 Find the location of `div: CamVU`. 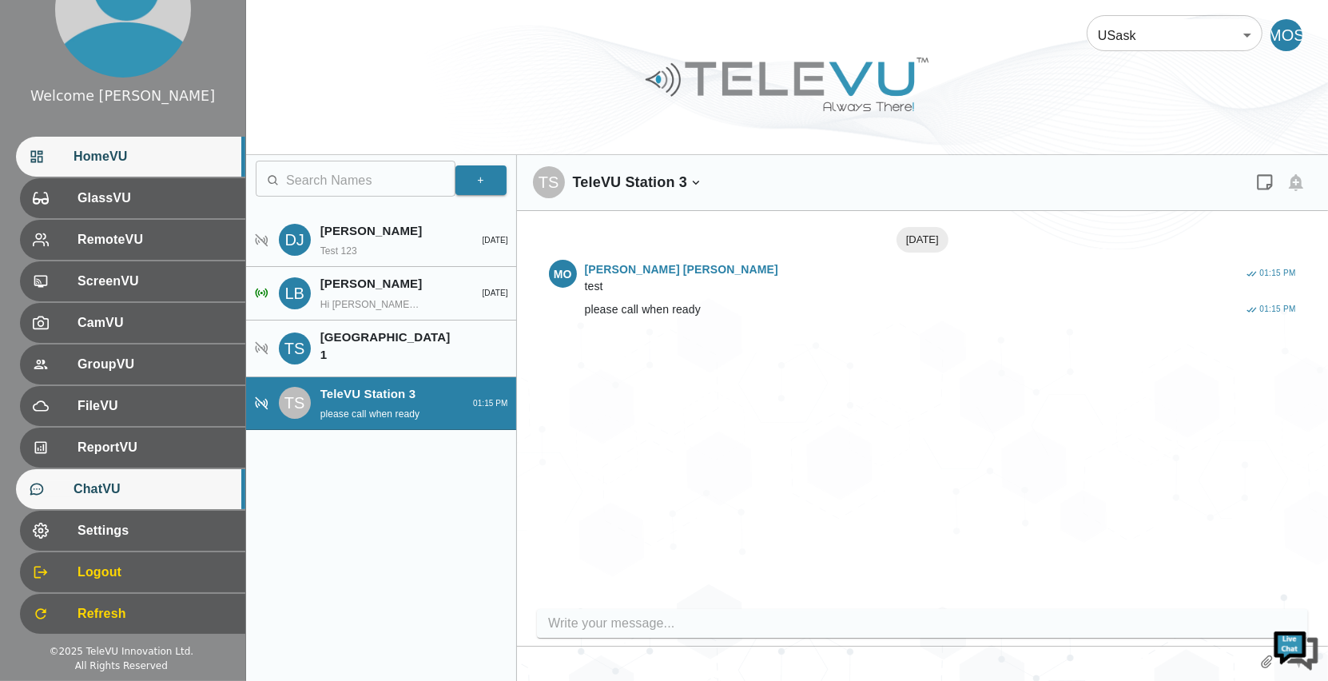

div: CamVU is located at coordinates (133, 323).